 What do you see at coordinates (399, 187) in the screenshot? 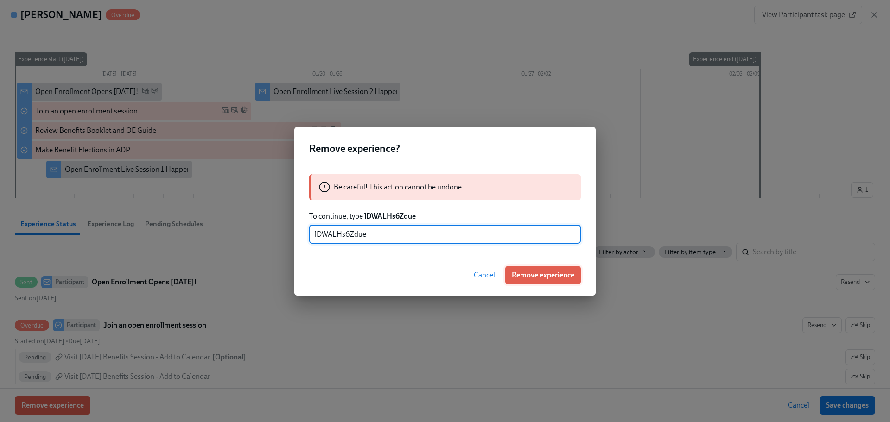
I see `p: Be careful! This action cannot be undone.` at bounding box center [399, 187].